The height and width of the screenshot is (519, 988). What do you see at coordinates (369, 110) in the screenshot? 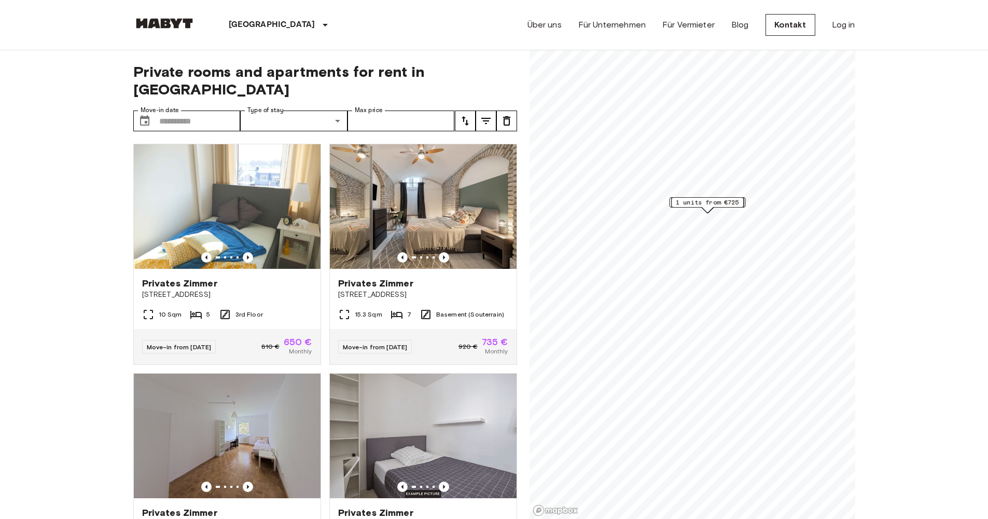
I see `label: Max price` at bounding box center [369, 110].